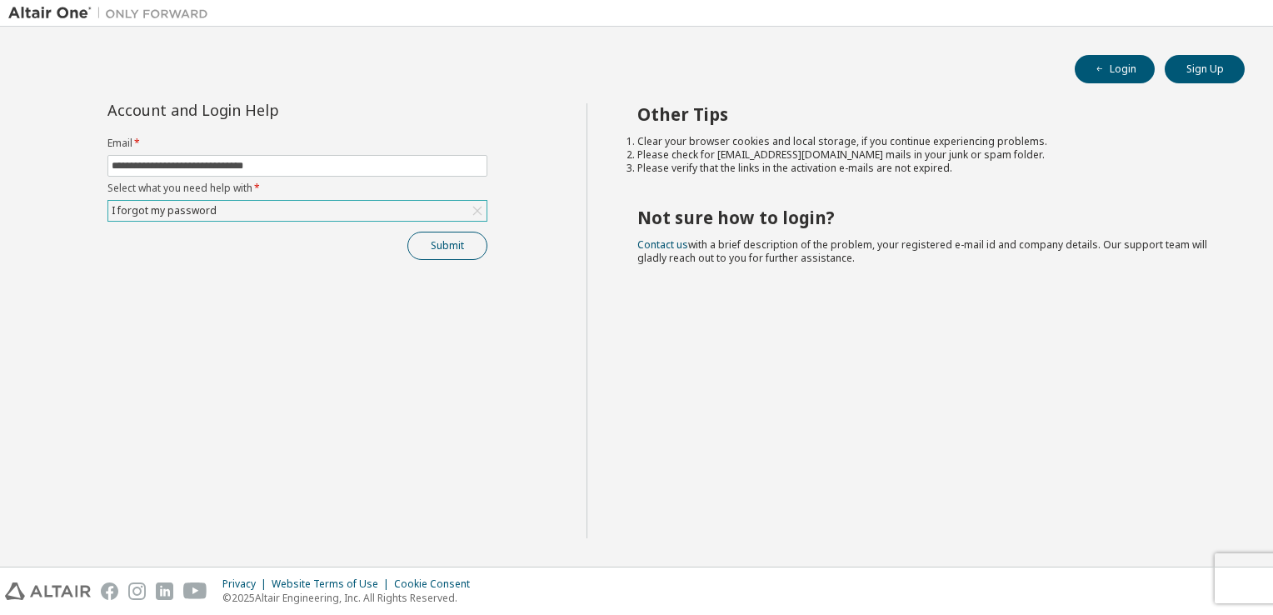  Describe the element at coordinates (259, 110) in the screenshot. I see `div: Account and Login Help` at that location.